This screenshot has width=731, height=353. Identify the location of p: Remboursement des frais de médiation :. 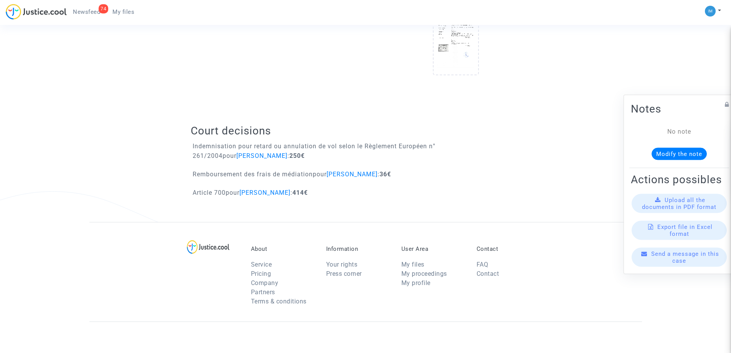
(292, 174).